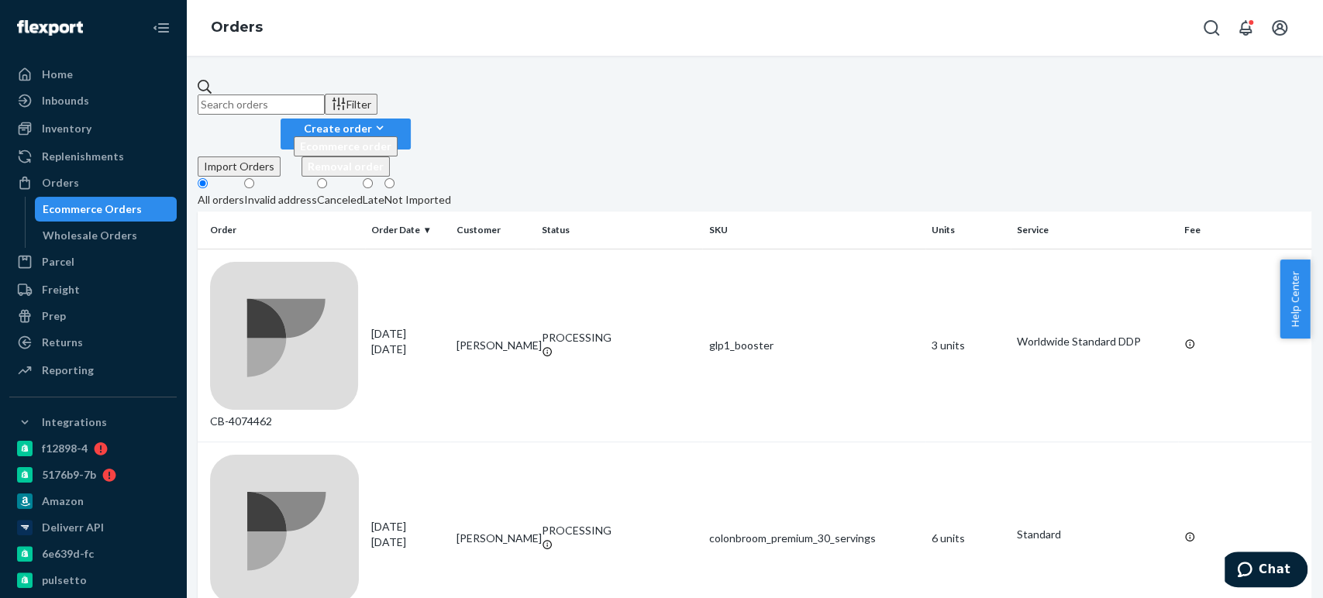 This screenshot has width=1323, height=598. I want to click on a: Deliverr API, so click(93, 528).